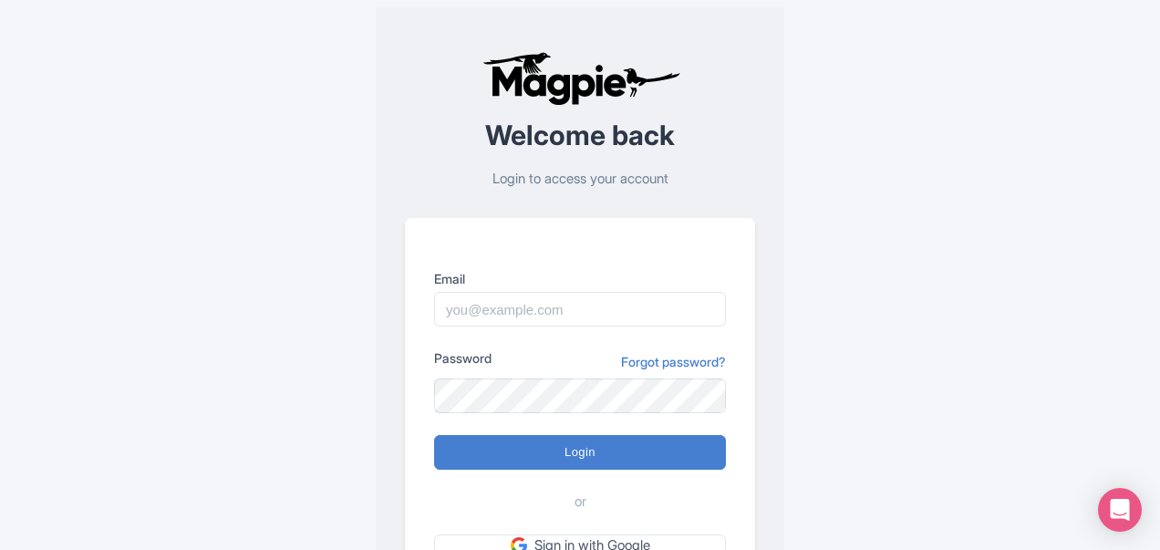 The height and width of the screenshot is (550, 1160). What do you see at coordinates (580, 179) in the screenshot?
I see `p: Login to access your account` at bounding box center [580, 179].